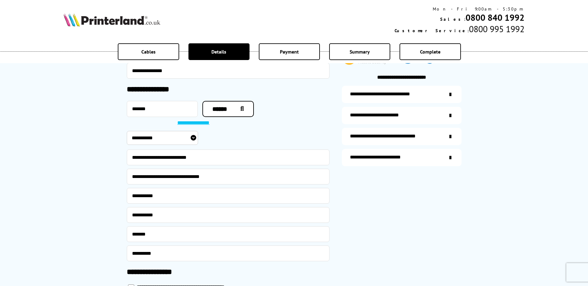 Image resolution: width=588 pixels, height=286 pixels. What do you see at coordinates (289, 52) in the screenshot?
I see `span: Payment` at bounding box center [289, 52].